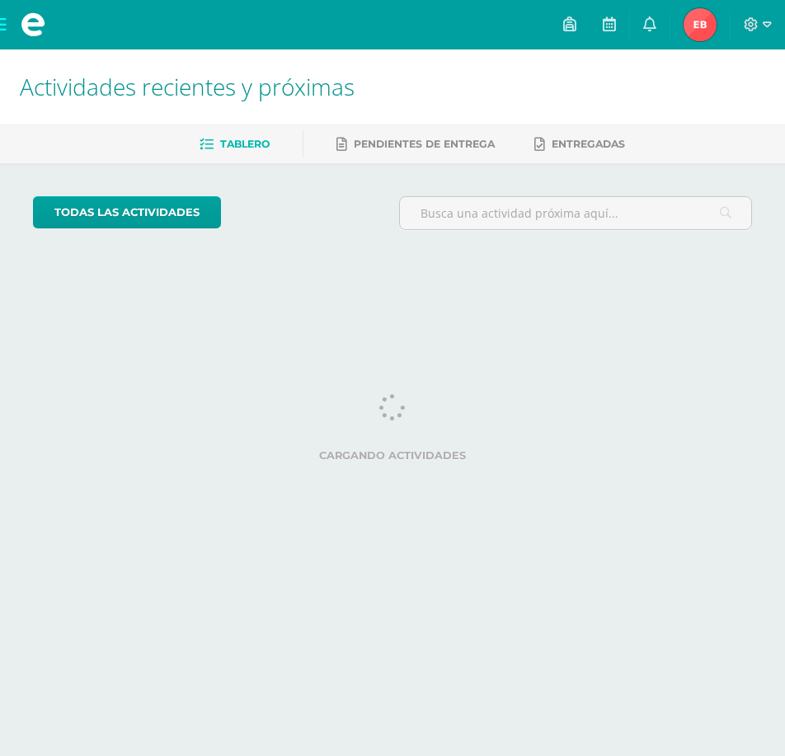  I want to click on a: Tablero, so click(234, 144).